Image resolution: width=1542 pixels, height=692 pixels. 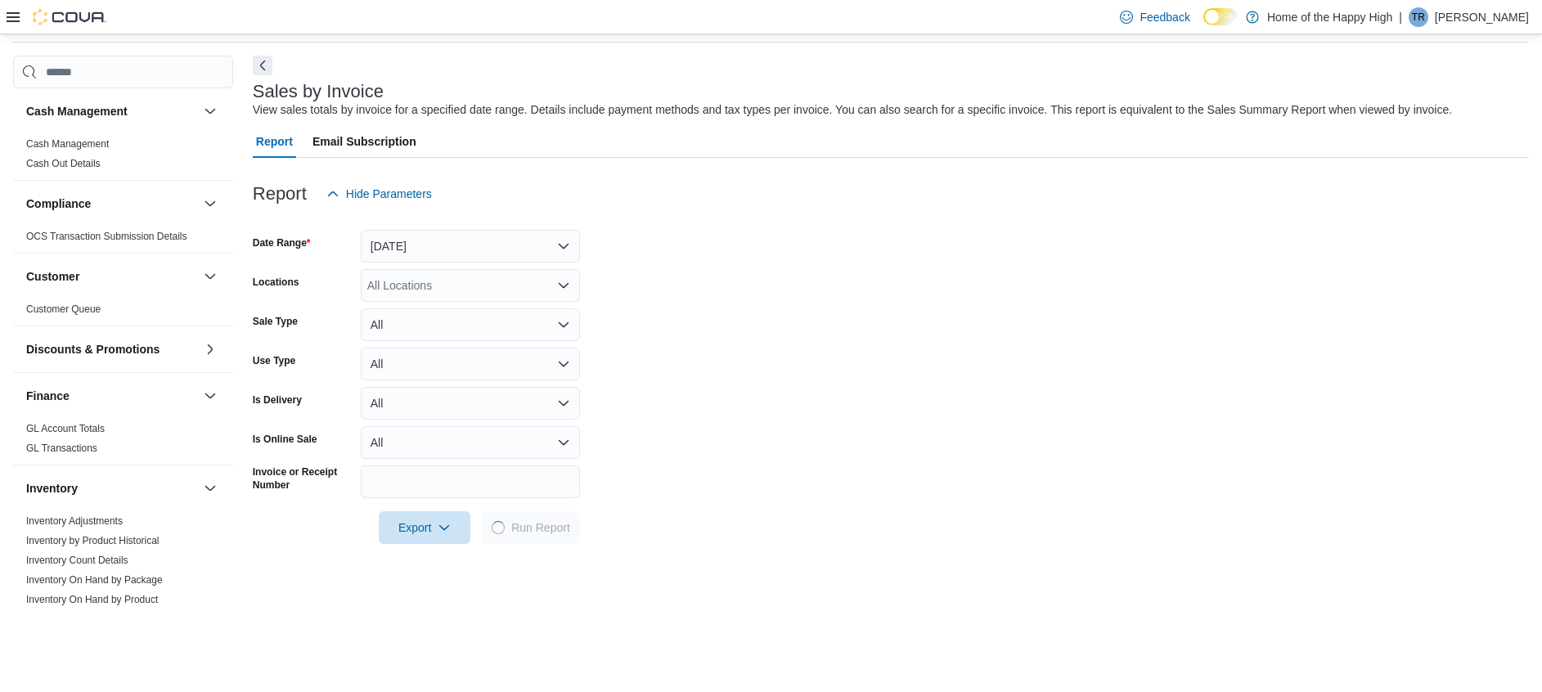 I want to click on a: GL Account Totals, so click(x=65, y=429).